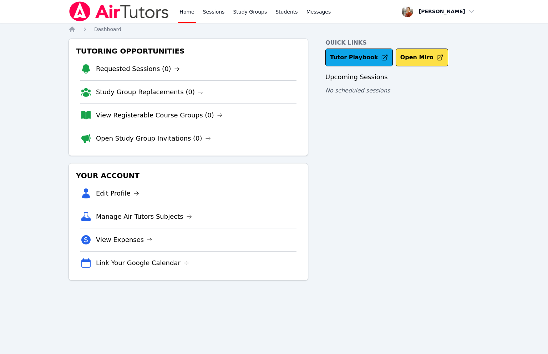 The width and height of the screenshot is (548, 354). Describe the element at coordinates (159, 115) in the screenshot. I see `a: View Registerable Course Groups (0)` at that location.